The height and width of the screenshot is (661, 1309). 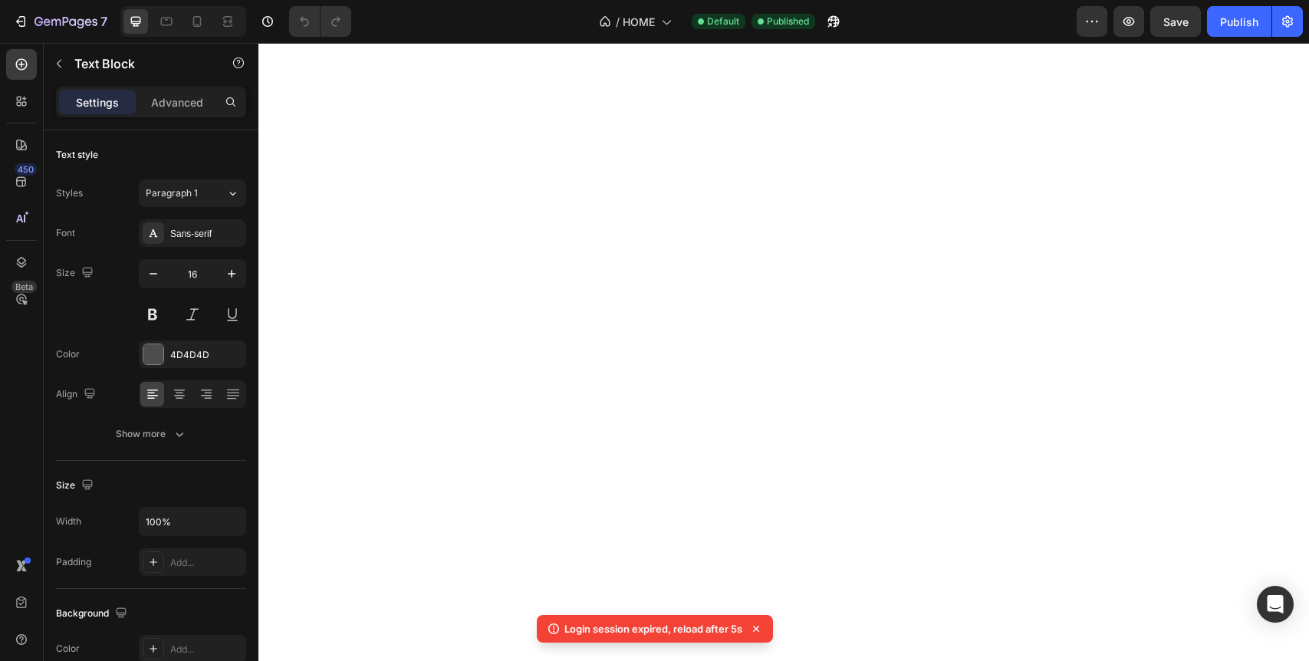 I want to click on p: Settings, so click(x=97, y=102).